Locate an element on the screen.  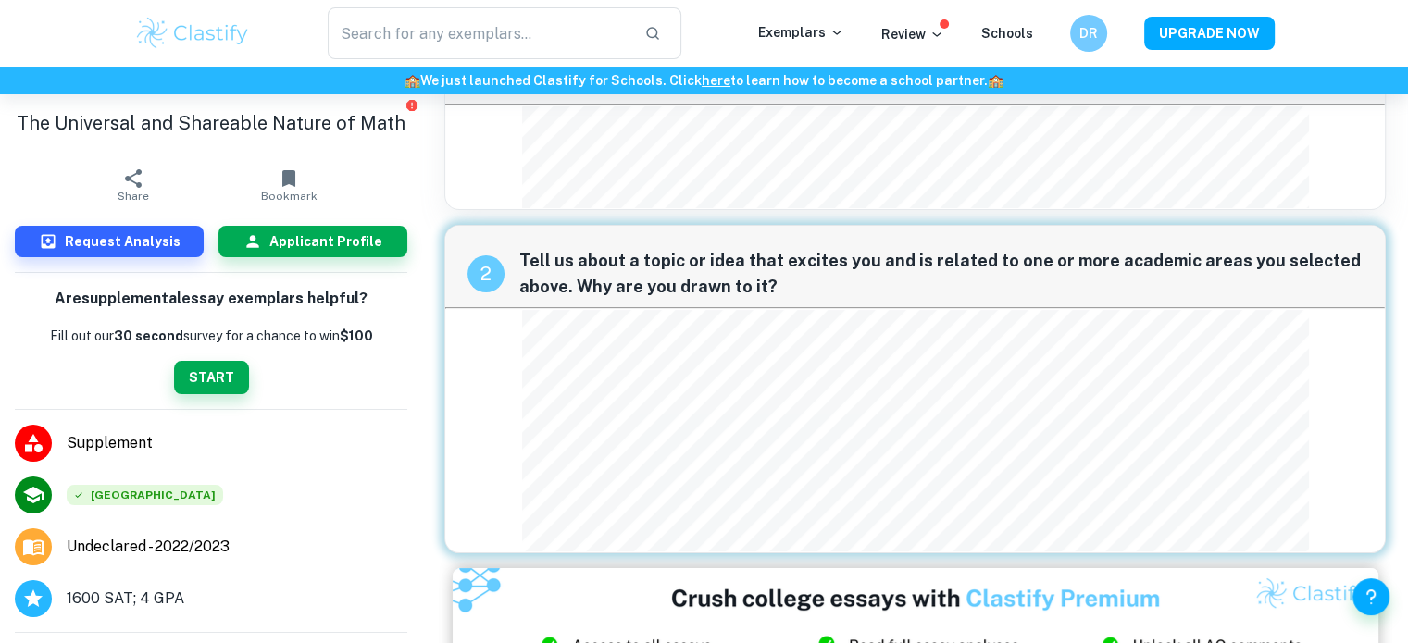
span: Tell us about a topic or idea that excites you and is related to one or more academic areas you s... is located at coordinates (940, 274).